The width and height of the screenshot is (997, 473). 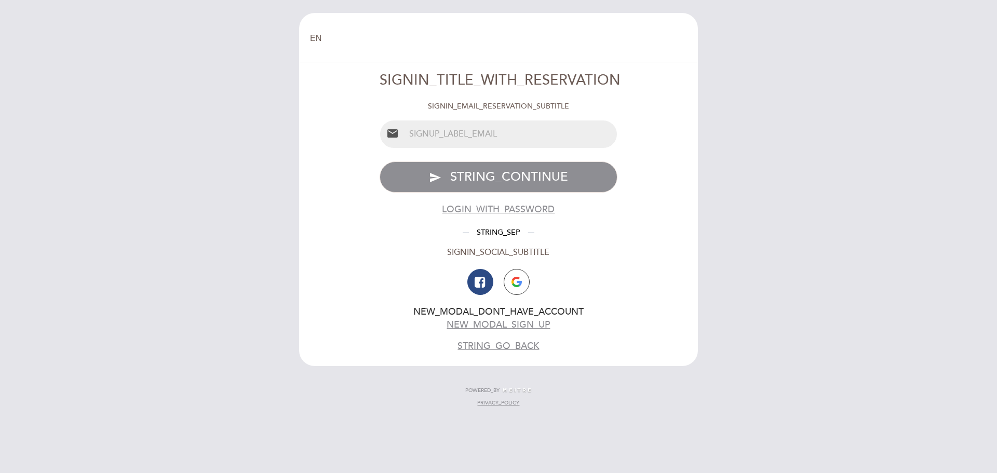 What do you see at coordinates (498, 80) in the screenshot?
I see `div: SIGNIN_TITLE_WITH_RESERVATION` at bounding box center [498, 80].